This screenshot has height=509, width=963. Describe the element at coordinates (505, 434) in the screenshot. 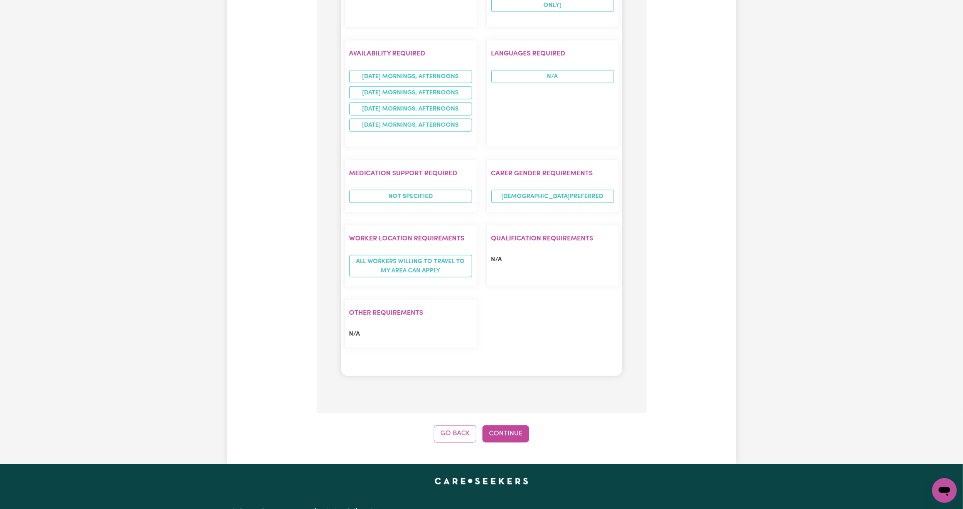

I see `button: Continue` at that location.